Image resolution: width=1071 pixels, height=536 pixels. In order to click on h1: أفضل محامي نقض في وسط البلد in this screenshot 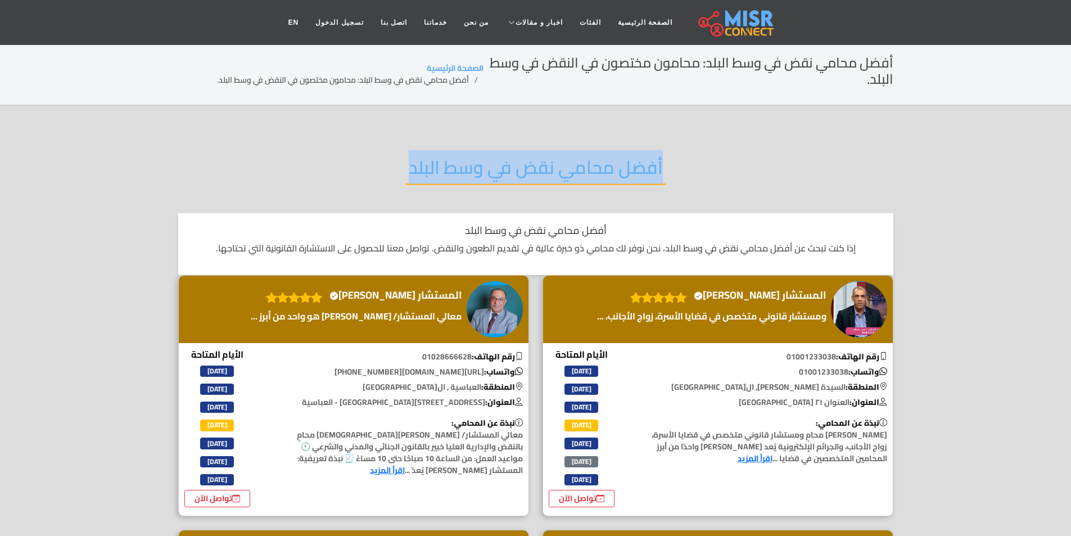, I will do `click(536, 231)`.